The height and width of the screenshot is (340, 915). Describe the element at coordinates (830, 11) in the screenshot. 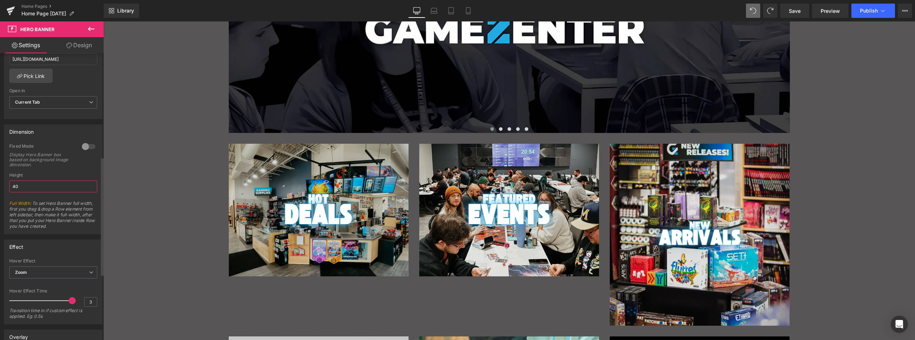

I see `span: Preview` at that location.